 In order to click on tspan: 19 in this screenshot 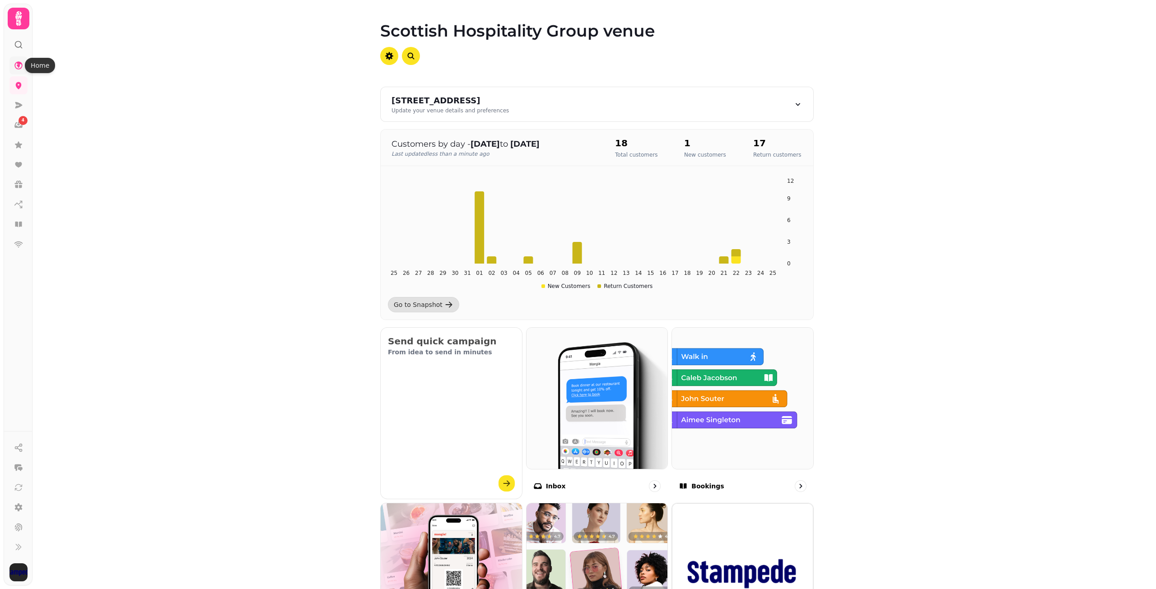, I will do `click(699, 273)`.